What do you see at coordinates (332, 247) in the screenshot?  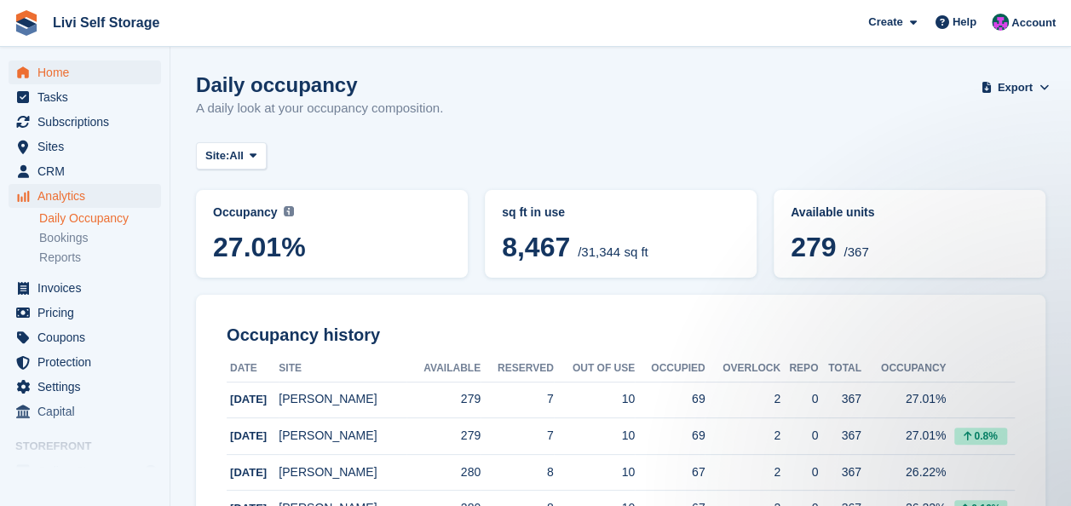 I see `span: 27.01%` at bounding box center [332, 247].